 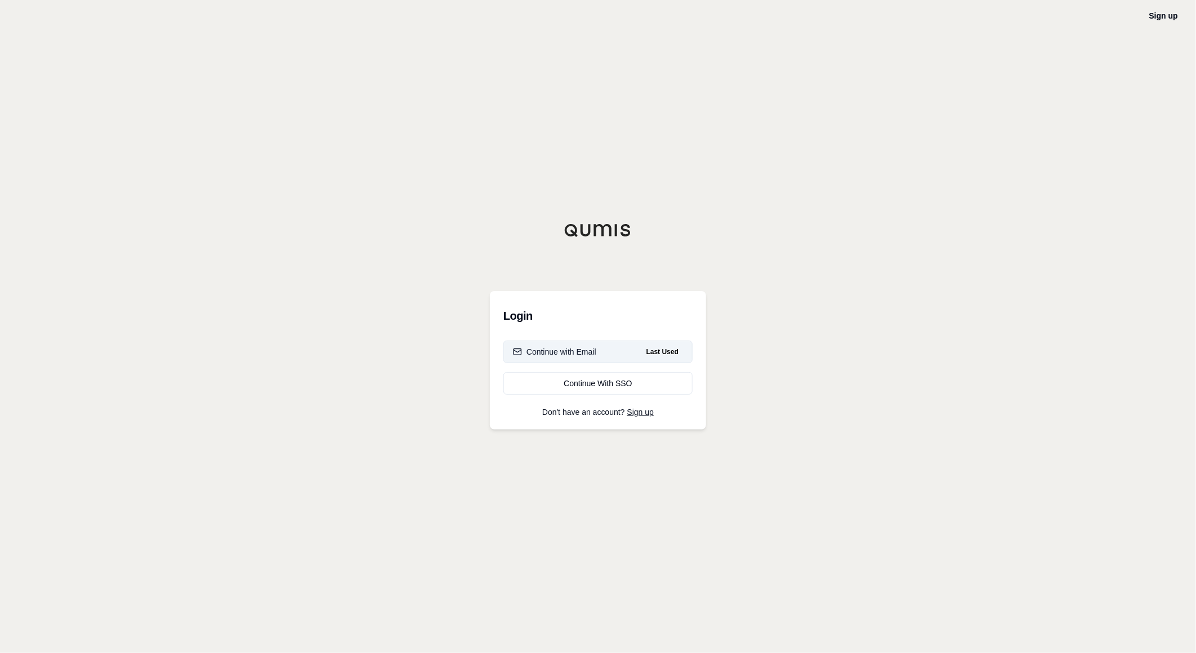 What do you see at coordinates (598, 316) in the screenshot?
I see `h3: Login` at bounding box center [598, 316].